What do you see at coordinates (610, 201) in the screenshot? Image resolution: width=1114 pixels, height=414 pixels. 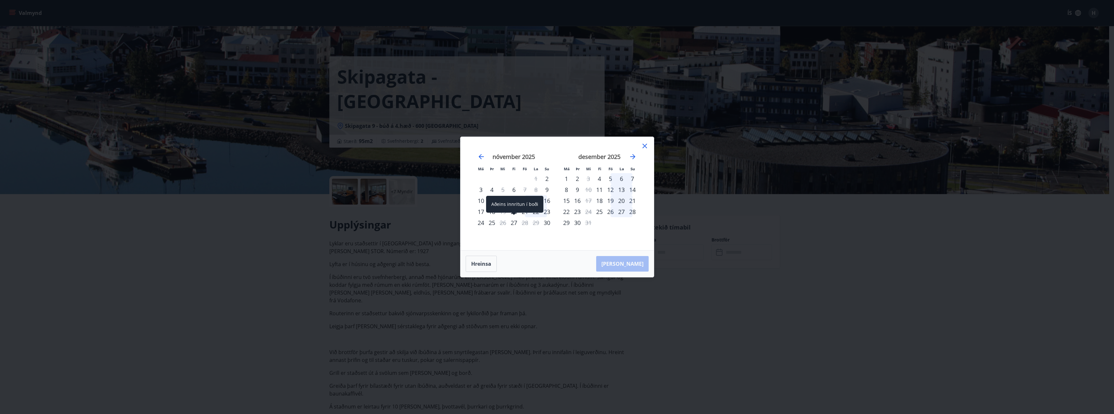 I see `div: 19` at bounding box center [610, 201].